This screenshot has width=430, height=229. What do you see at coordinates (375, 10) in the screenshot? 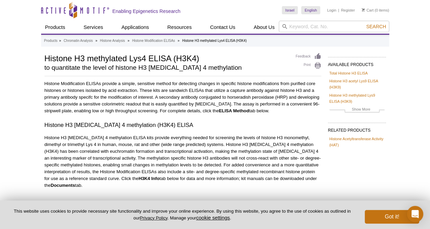
I see `li: (0 items)` at bounding box center [375, 10].